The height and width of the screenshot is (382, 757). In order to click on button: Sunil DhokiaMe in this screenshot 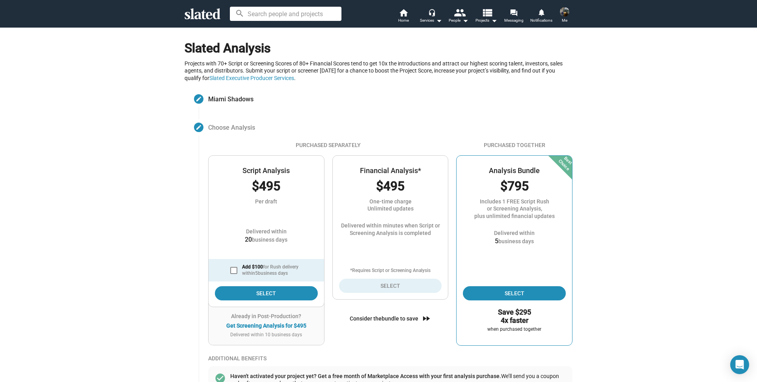, I will do `click(564, 16)`.